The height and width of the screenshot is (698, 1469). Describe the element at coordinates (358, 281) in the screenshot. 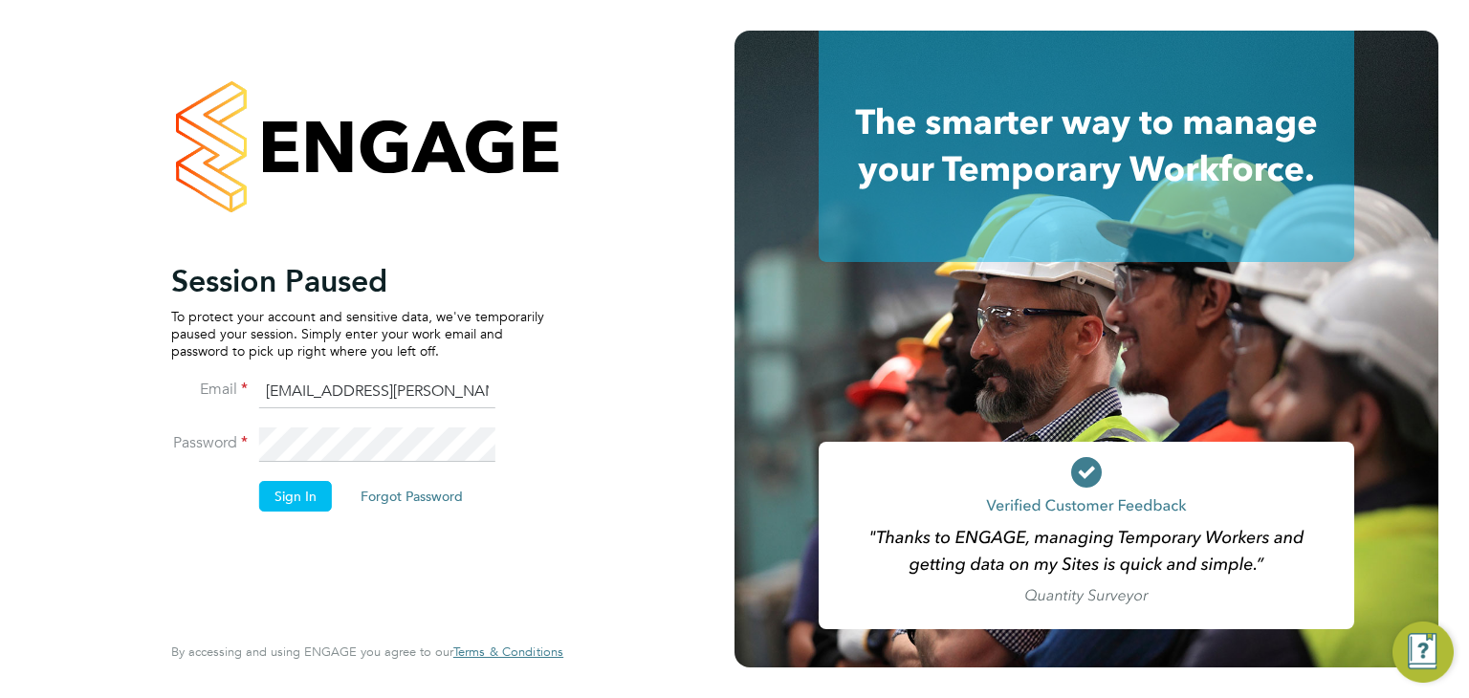

I see `h2: Session Paused` at that location.